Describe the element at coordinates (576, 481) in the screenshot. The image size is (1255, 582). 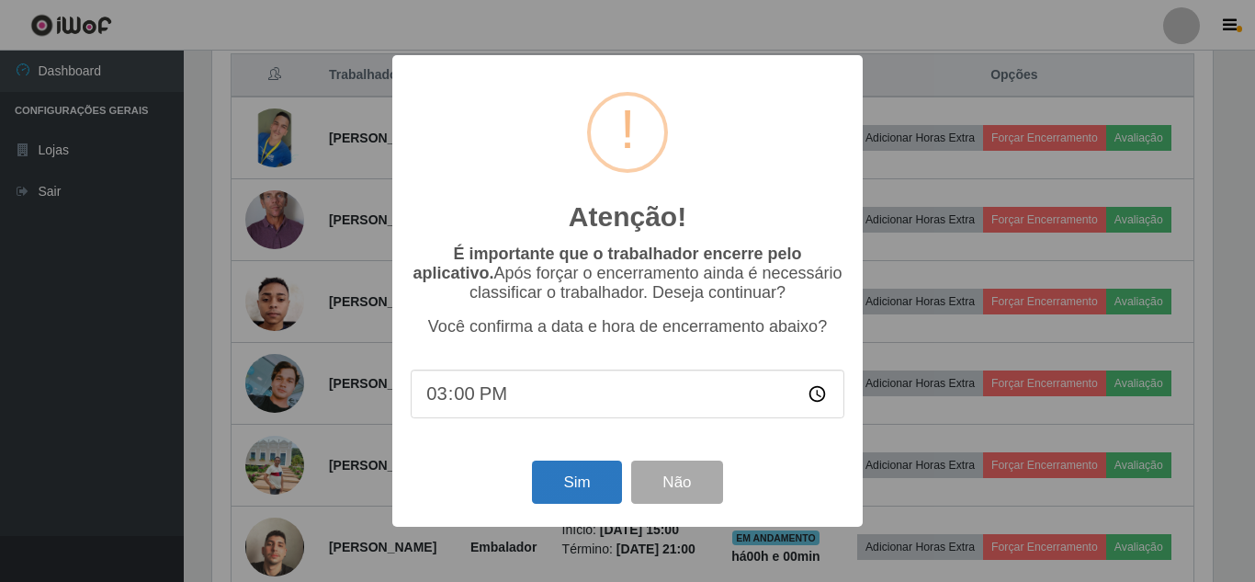
I see `button: Sim` at that location.